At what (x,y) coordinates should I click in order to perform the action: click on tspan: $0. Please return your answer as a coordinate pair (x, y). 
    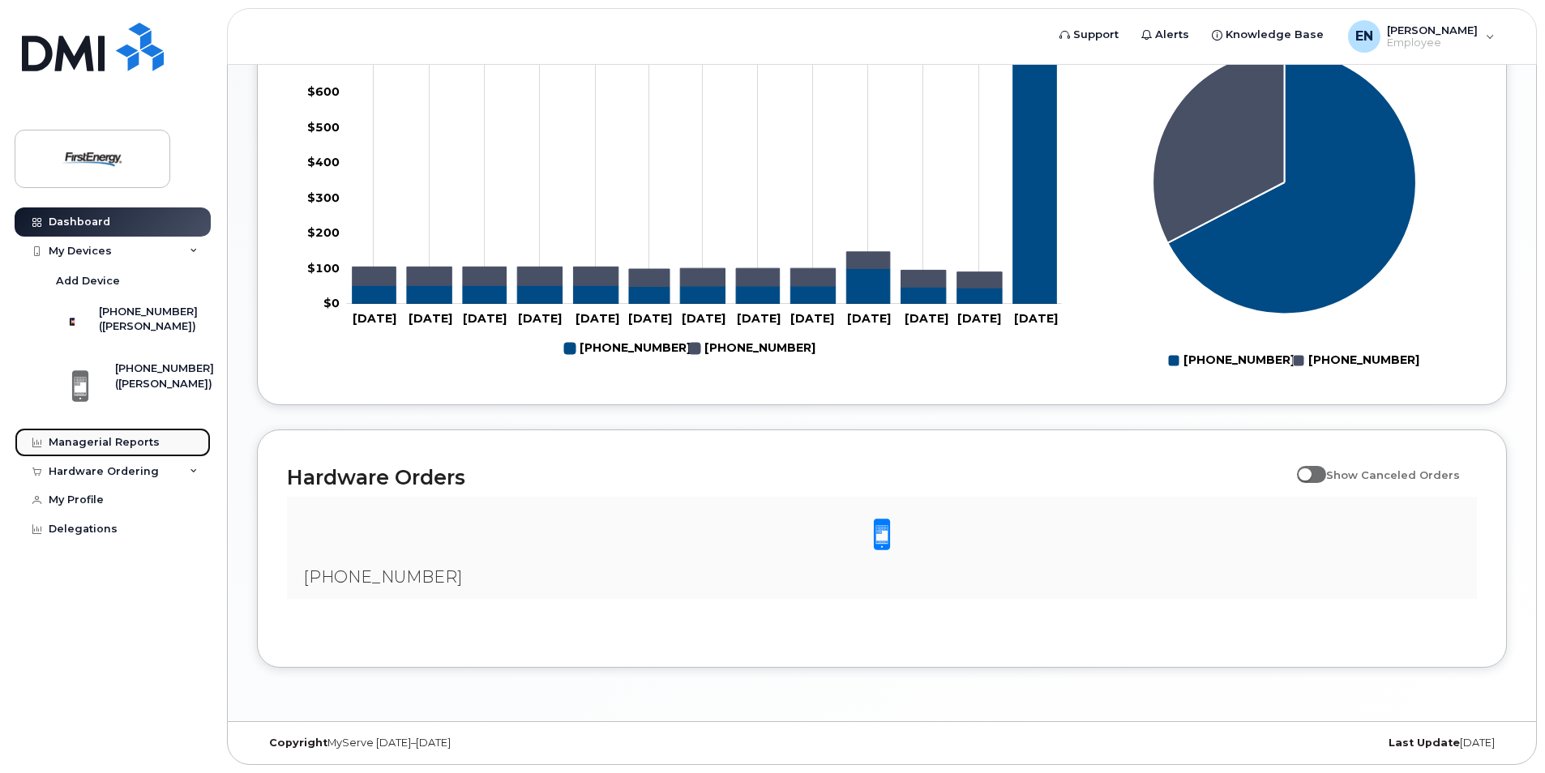
    Looking at the image, I should click on (331, 303).